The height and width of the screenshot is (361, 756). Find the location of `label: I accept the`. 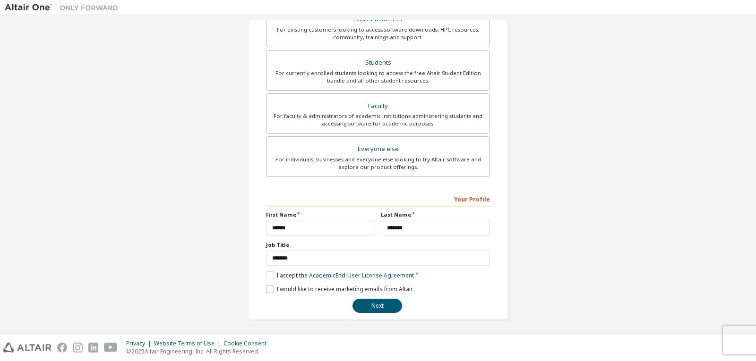

label: I accept the is located at coordinates (340, 275).